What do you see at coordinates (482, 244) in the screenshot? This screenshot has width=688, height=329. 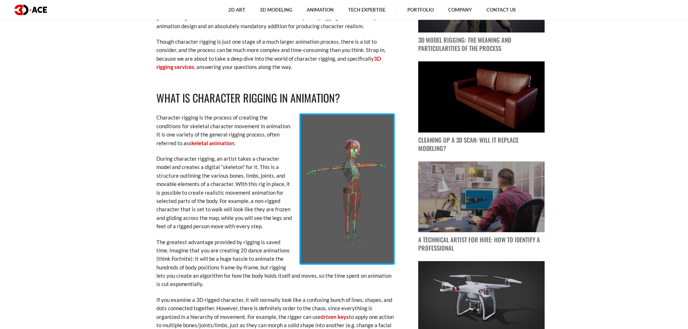 I see `p: A Technical Artist for Hire: How to Identify a Professional` at bounding box center [482, 244].